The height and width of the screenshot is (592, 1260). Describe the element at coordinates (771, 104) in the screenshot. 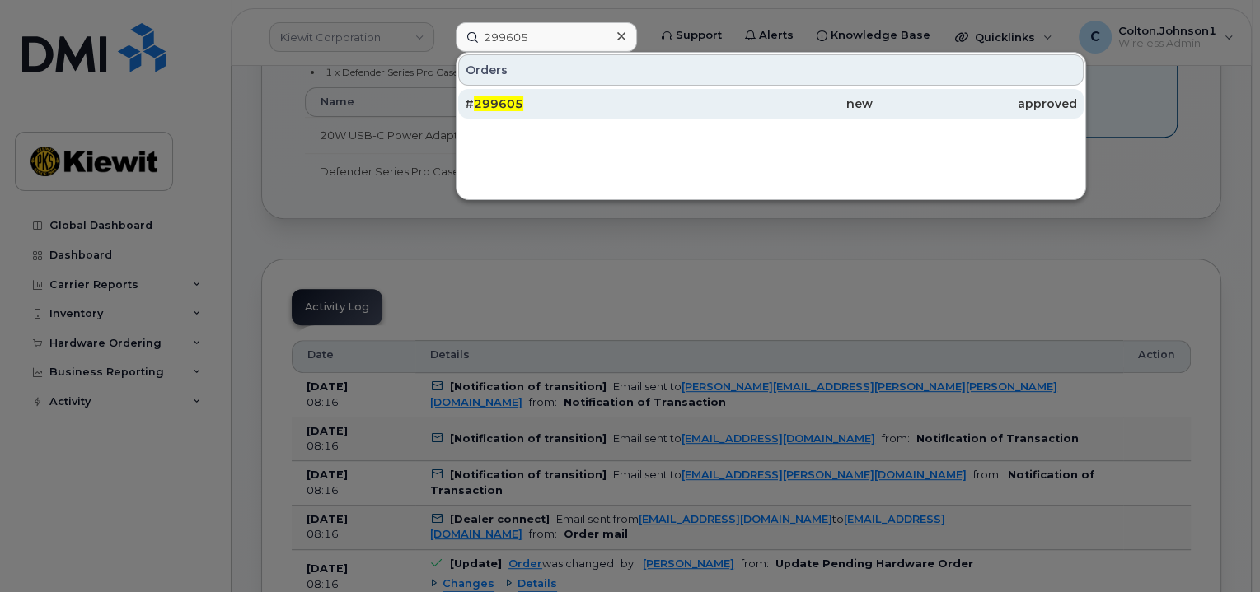

I see `div: new` at that location.